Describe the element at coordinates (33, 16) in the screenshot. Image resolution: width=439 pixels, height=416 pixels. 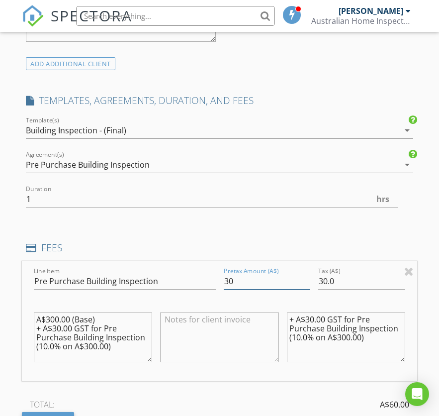
I see `img: The Best Home Inspection Software - Spectora` at that location.